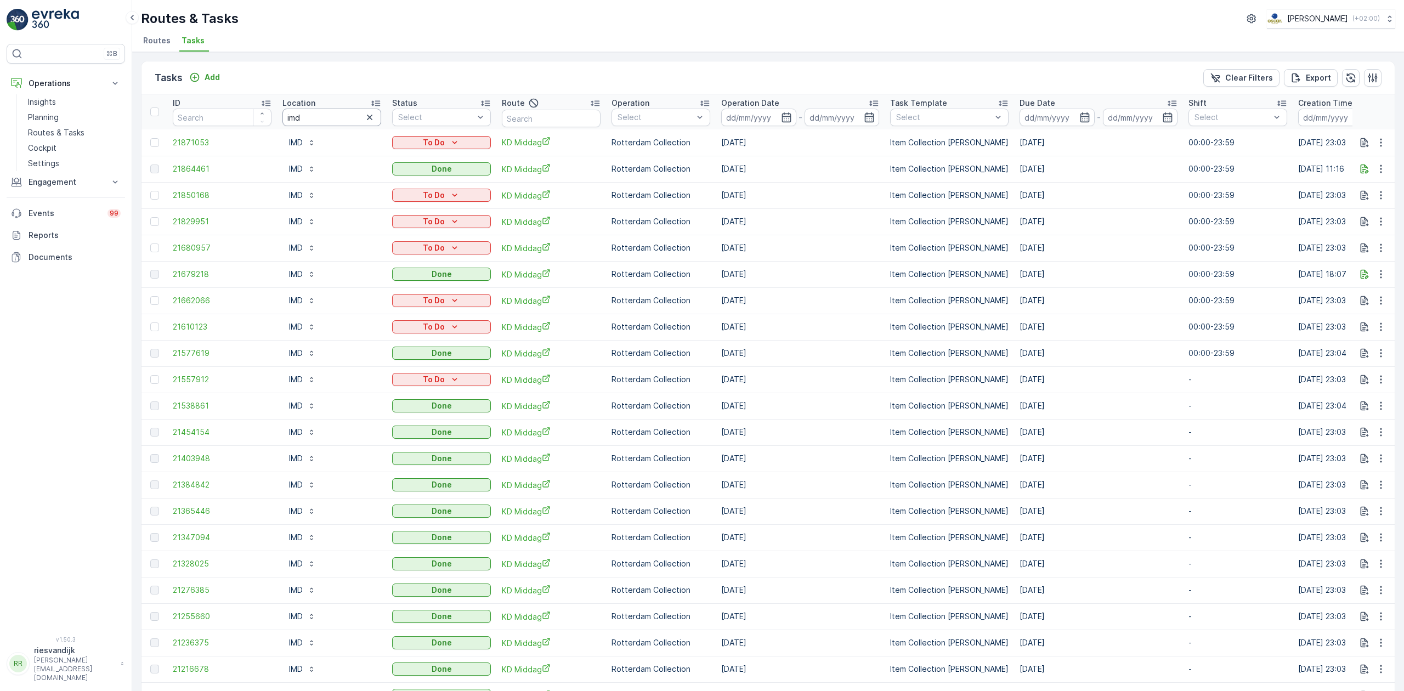 The image size is (1404, 691). What do you see at coordinates (222, 353) in the screenshot?
I see `a: 21577619` at bounding box center [222, 353].